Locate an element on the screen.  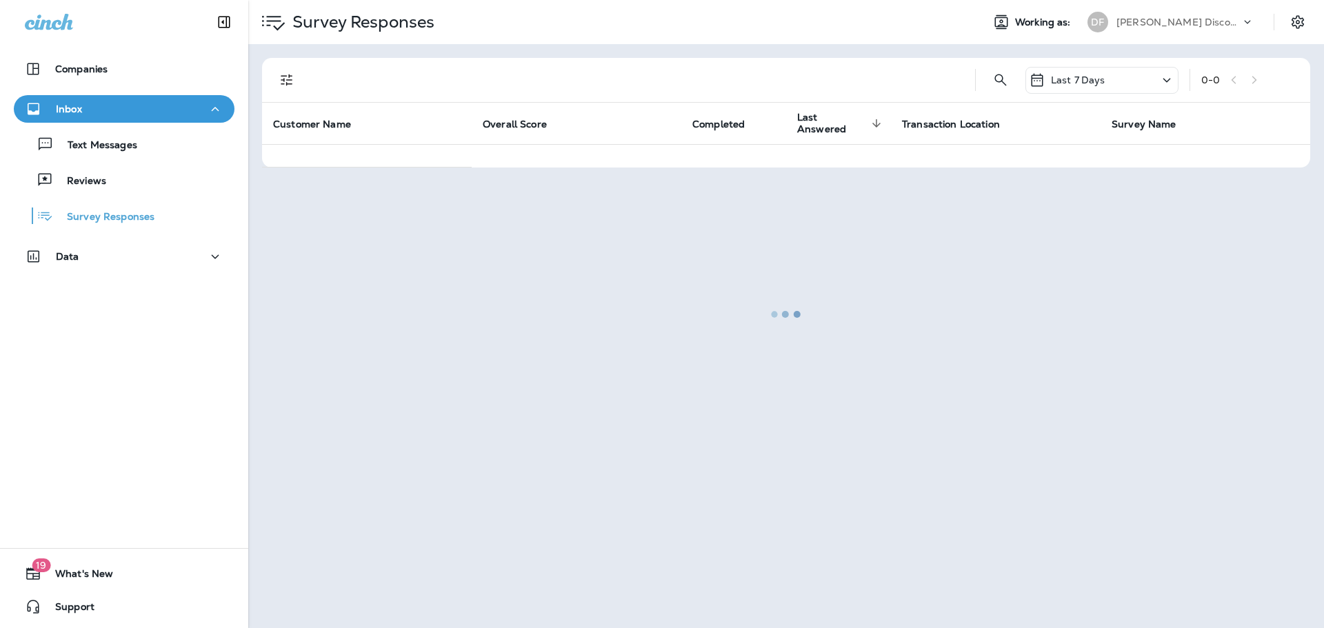
button: Text Messages is located at coordinates (124, 144).